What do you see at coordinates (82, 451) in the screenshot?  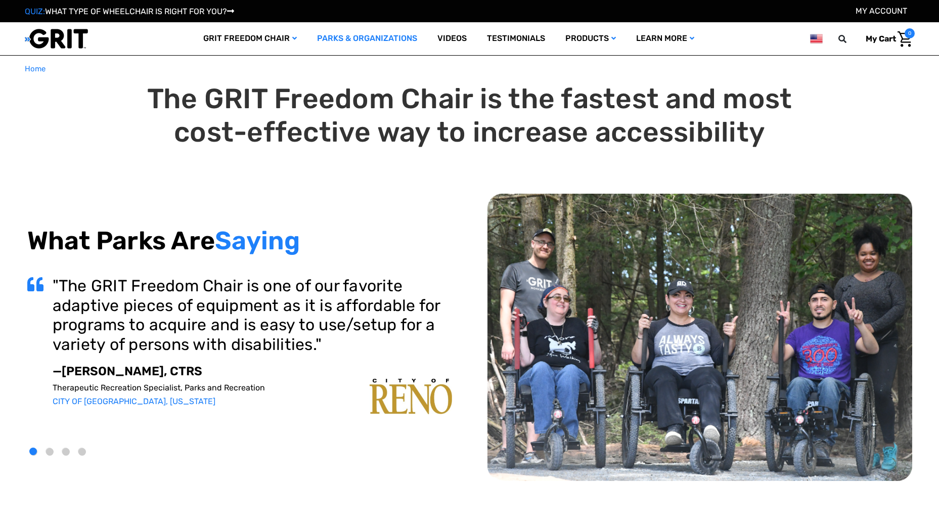 I see `button: 4 of 4` at bounding box center [82, 451].